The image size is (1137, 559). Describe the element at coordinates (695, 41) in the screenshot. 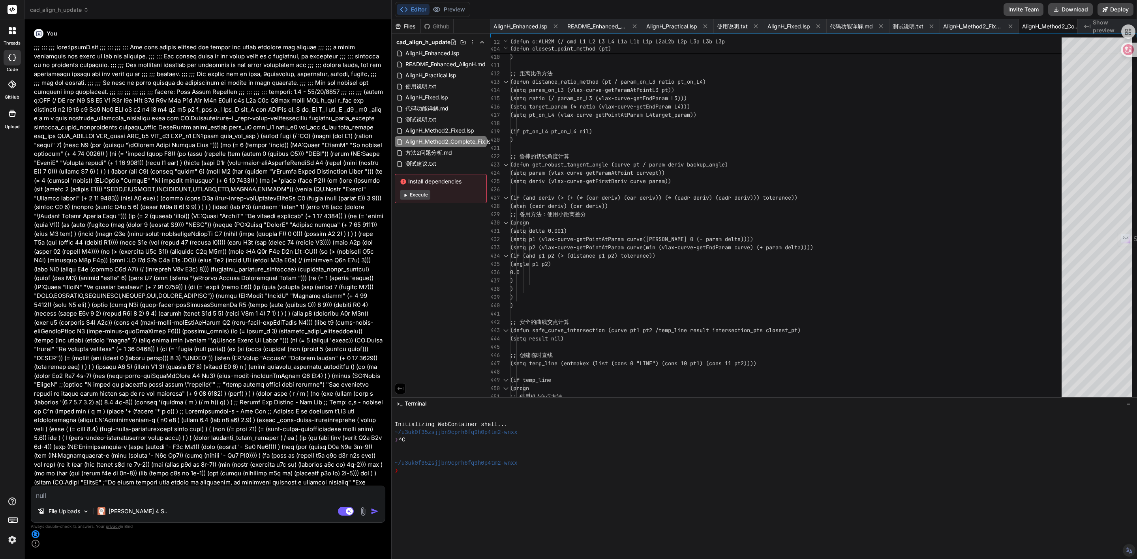

I see `span: L2b L2p L3a L3b L3p` at that location.